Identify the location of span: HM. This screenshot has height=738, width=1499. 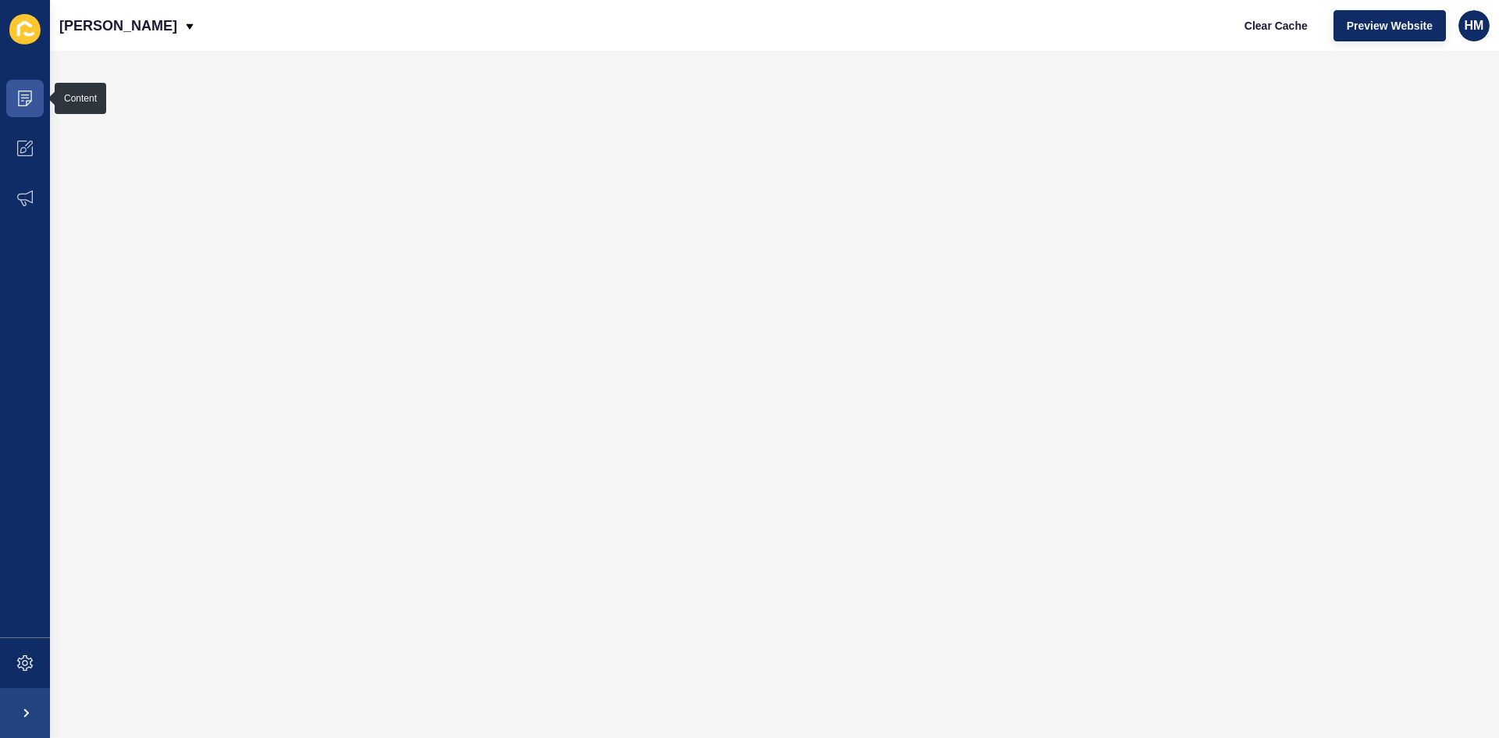
(1474, 26).